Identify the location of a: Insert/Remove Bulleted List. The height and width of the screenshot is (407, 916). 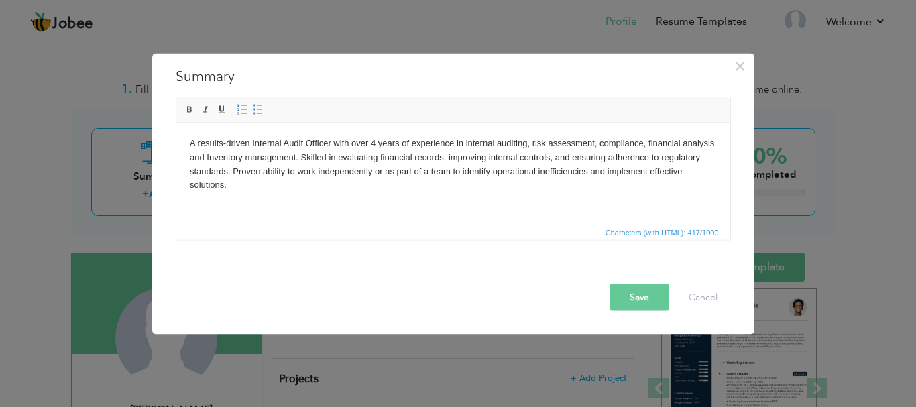
(258, 109).